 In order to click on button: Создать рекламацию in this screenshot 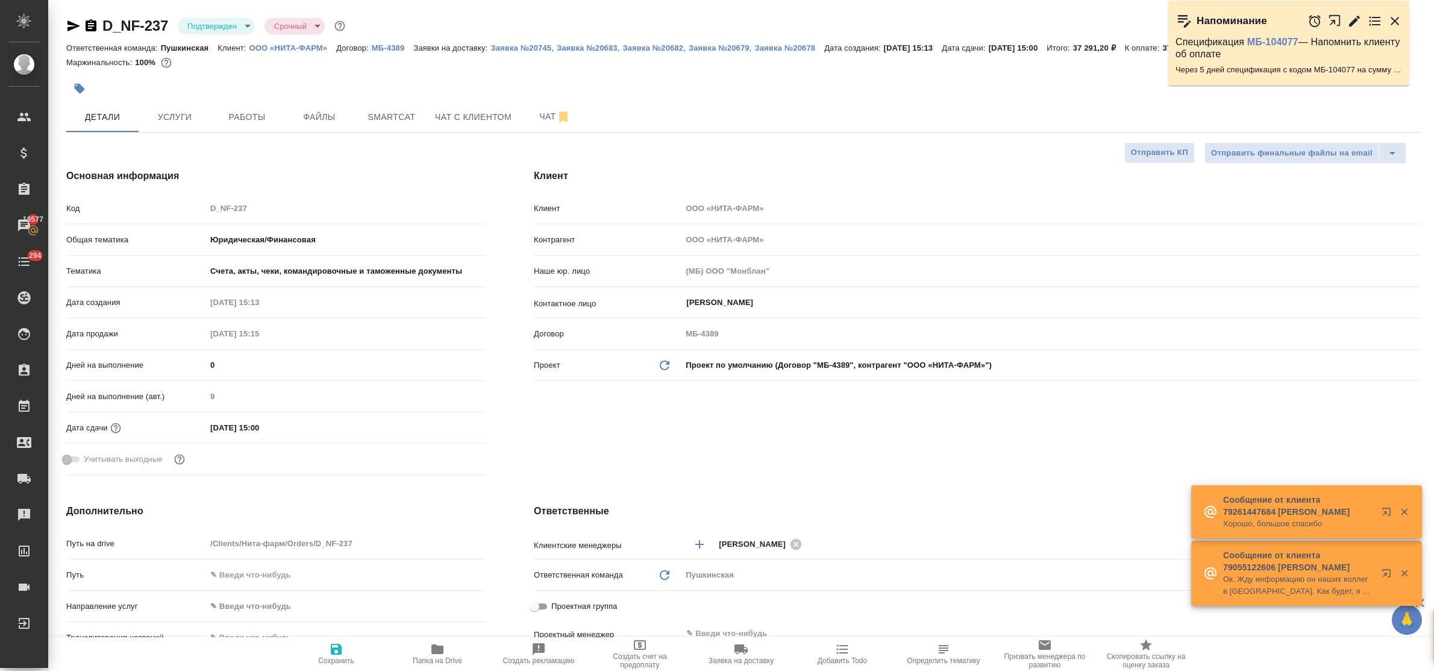, I will do `click(539, 654)`.